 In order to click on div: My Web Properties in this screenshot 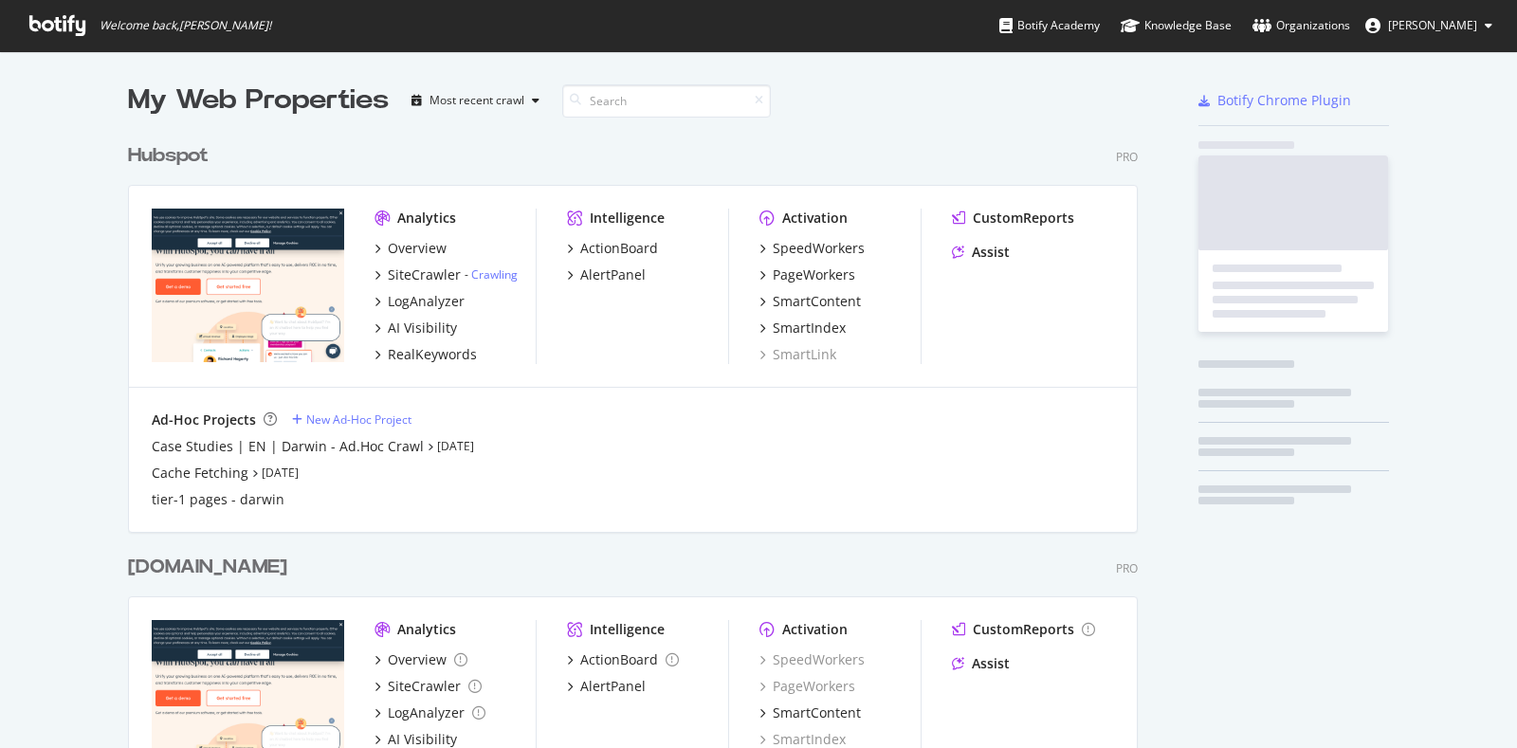, I will do `click(258, 101)`.